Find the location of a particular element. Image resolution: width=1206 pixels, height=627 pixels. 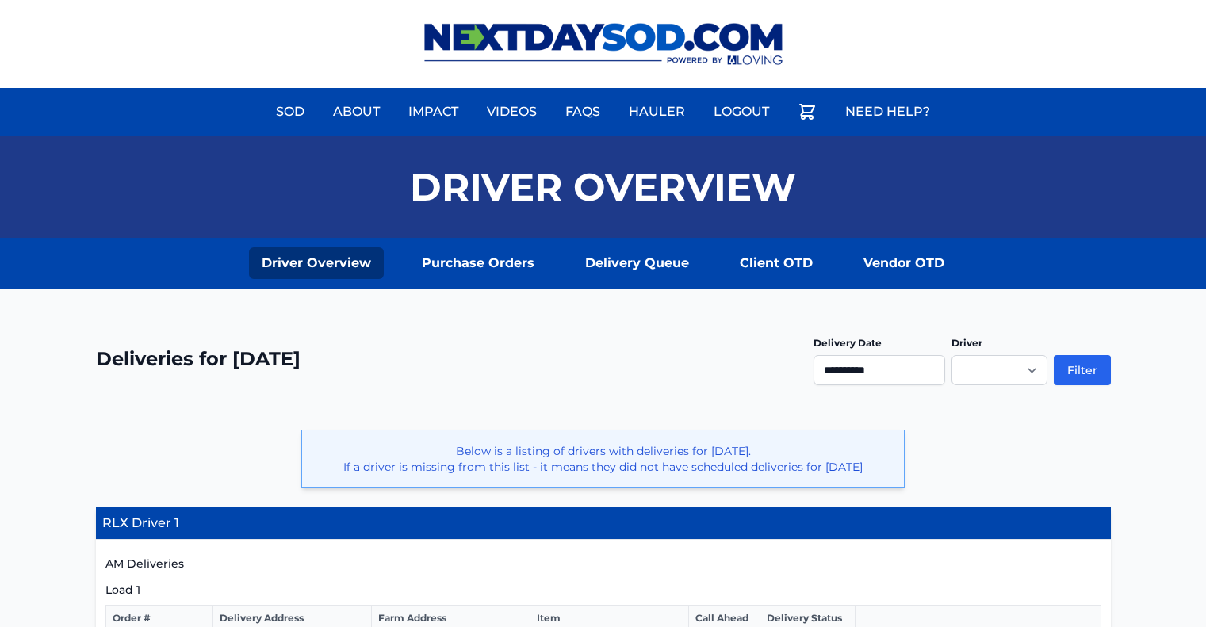

button: Filter is located at coordinates (1083, 370).